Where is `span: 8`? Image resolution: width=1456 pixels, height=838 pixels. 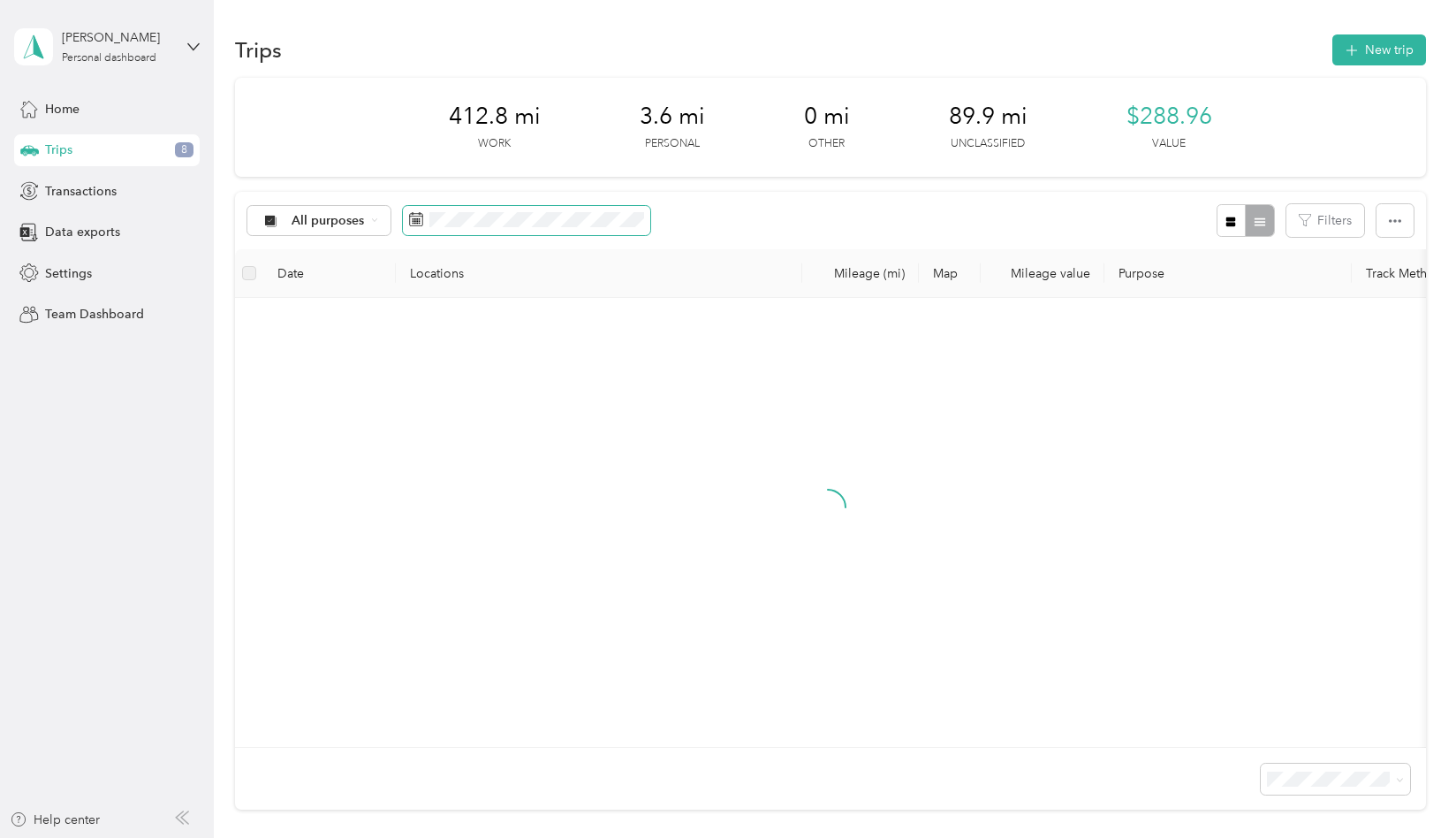
span: 8 is located at coordinates (184, 150).